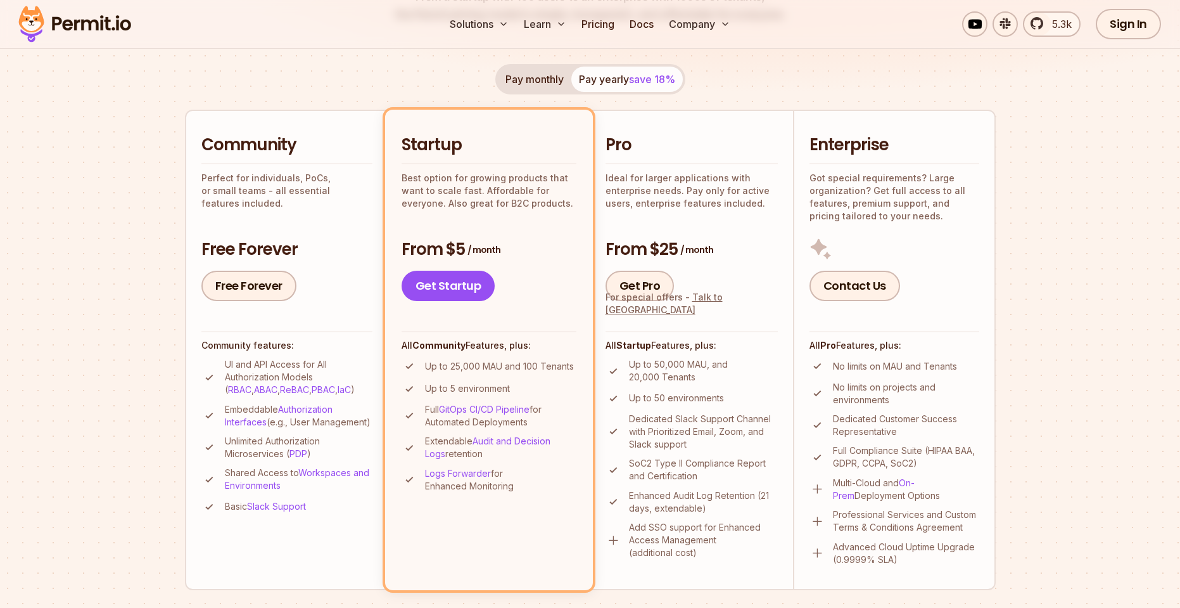  I want to click on a: ReBAC, so click(295, 389).